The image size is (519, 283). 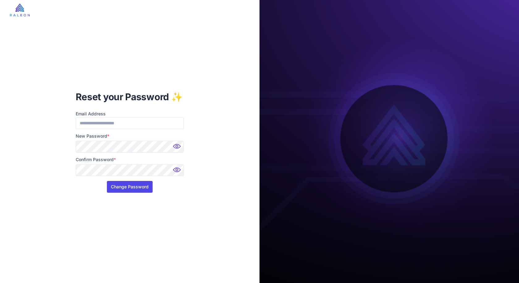 What do you see at coordinates (20, 10) in the screenshot?
I see `img: raleon-logo-whitebg.9aac0268.jpg` at bounding box center [20, 10].